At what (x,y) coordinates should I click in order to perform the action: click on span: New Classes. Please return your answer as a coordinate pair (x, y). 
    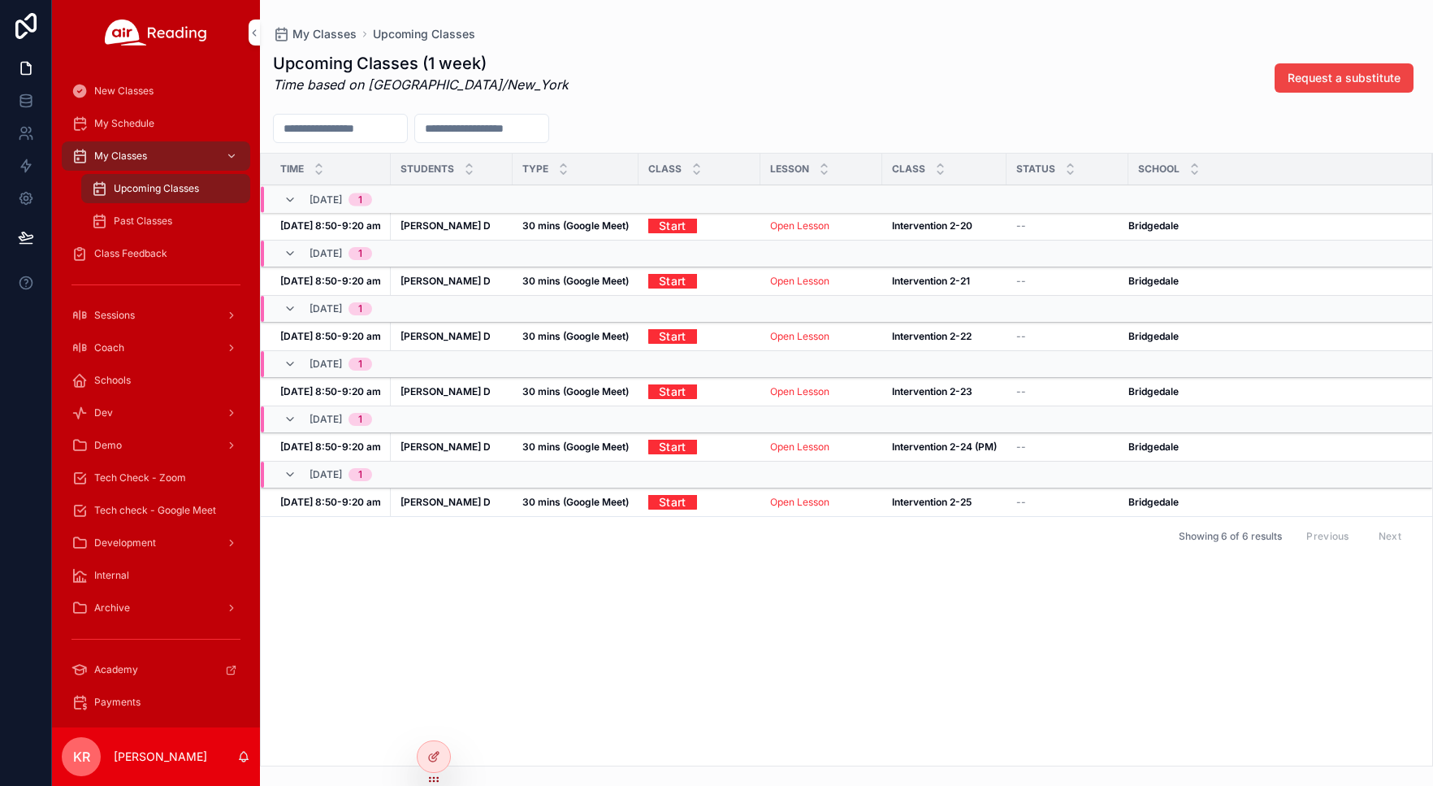
    Looking at the image, I should click on (123, 91).